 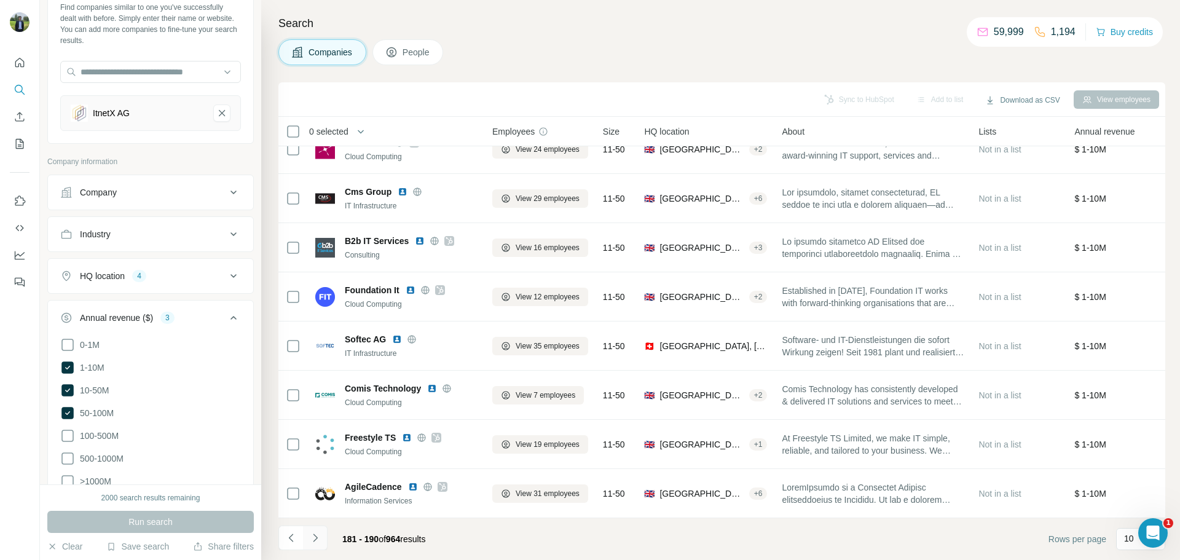 I want to click on img: Logo of B2b IT Services, so click(x=325, y=248).